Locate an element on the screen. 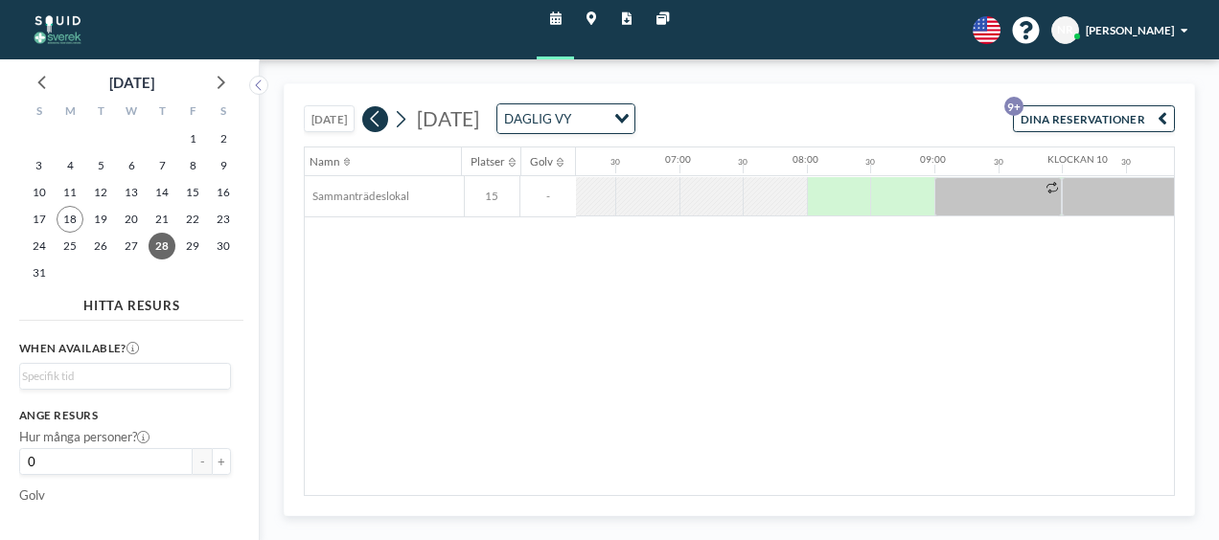  font: Golv is located at coordinates (32, 495).